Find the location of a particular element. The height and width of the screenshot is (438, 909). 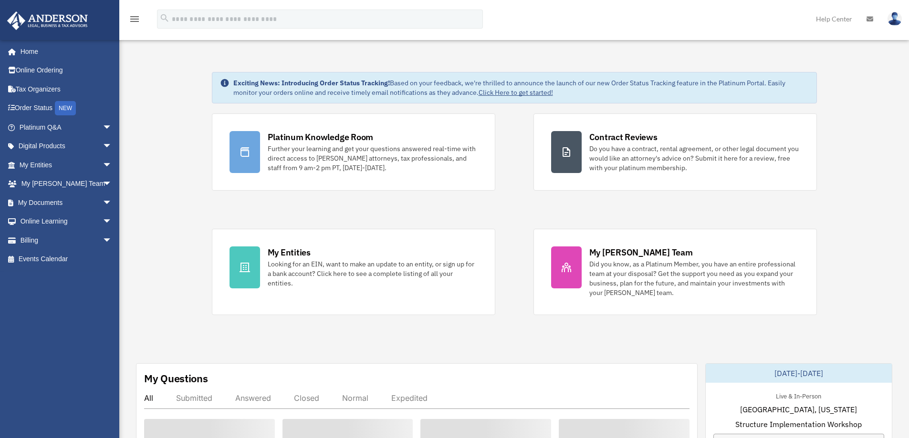

a: My Entities Looking for an EIN, want to make an update to an entity, or sign up for a bank accoun... is located at coordinates (354, 272).